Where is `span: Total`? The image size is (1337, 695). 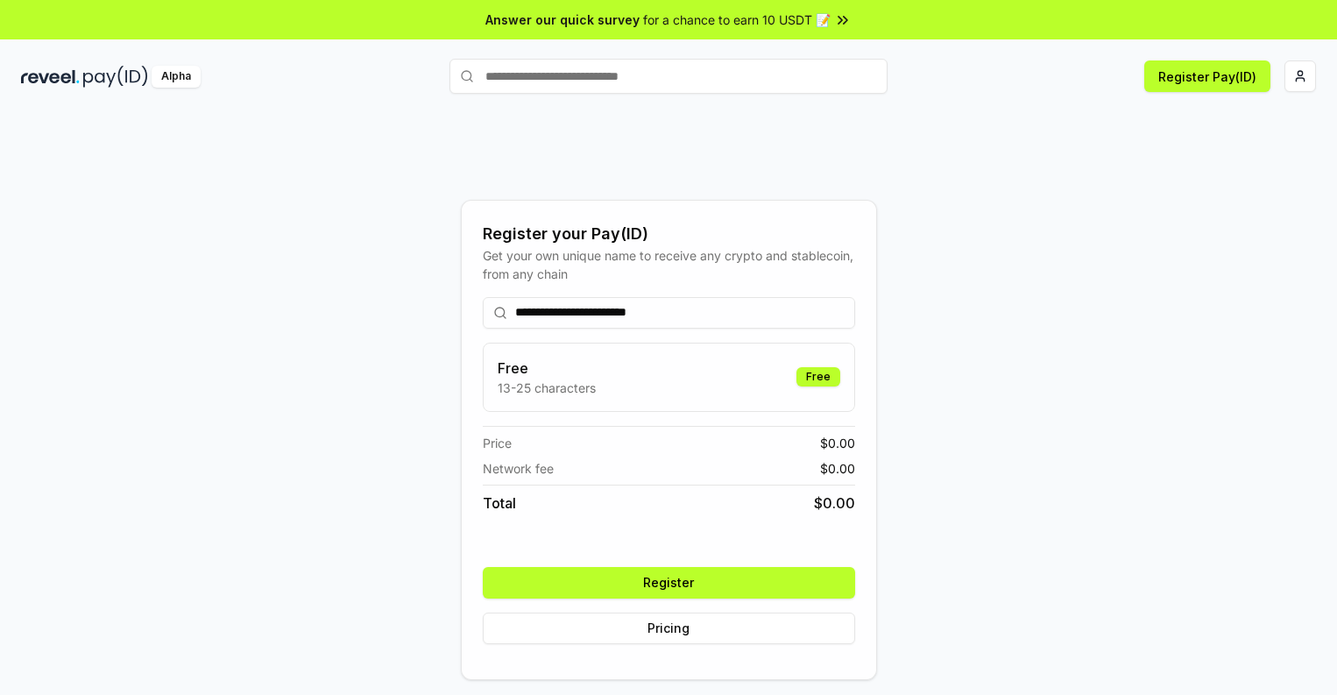
span: Total is located at coordinates (500, 503).